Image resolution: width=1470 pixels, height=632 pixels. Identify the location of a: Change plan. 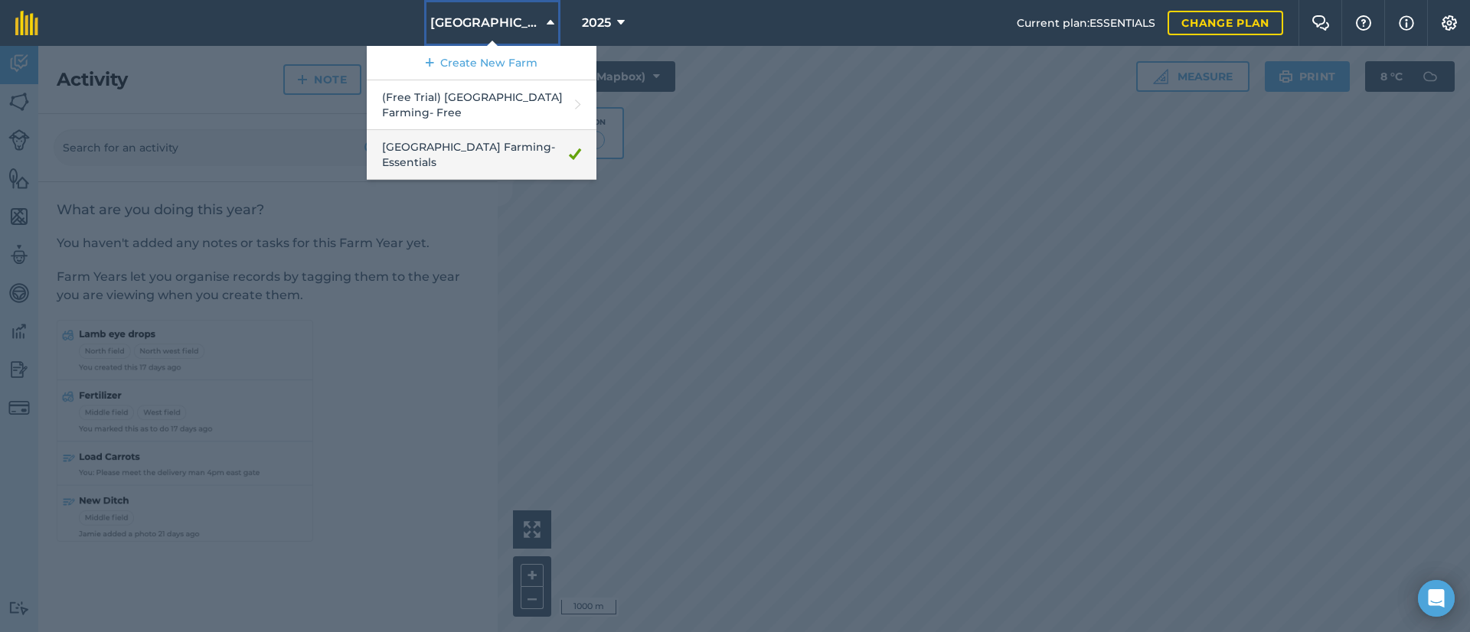
(1225, 23).